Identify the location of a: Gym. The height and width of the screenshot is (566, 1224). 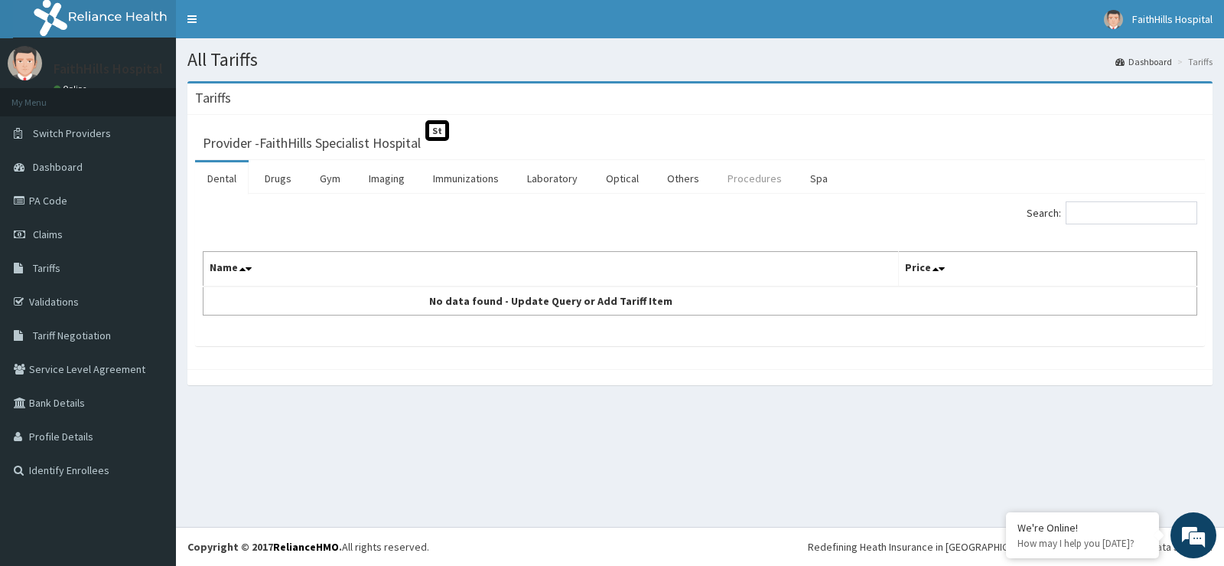
(330, 178).